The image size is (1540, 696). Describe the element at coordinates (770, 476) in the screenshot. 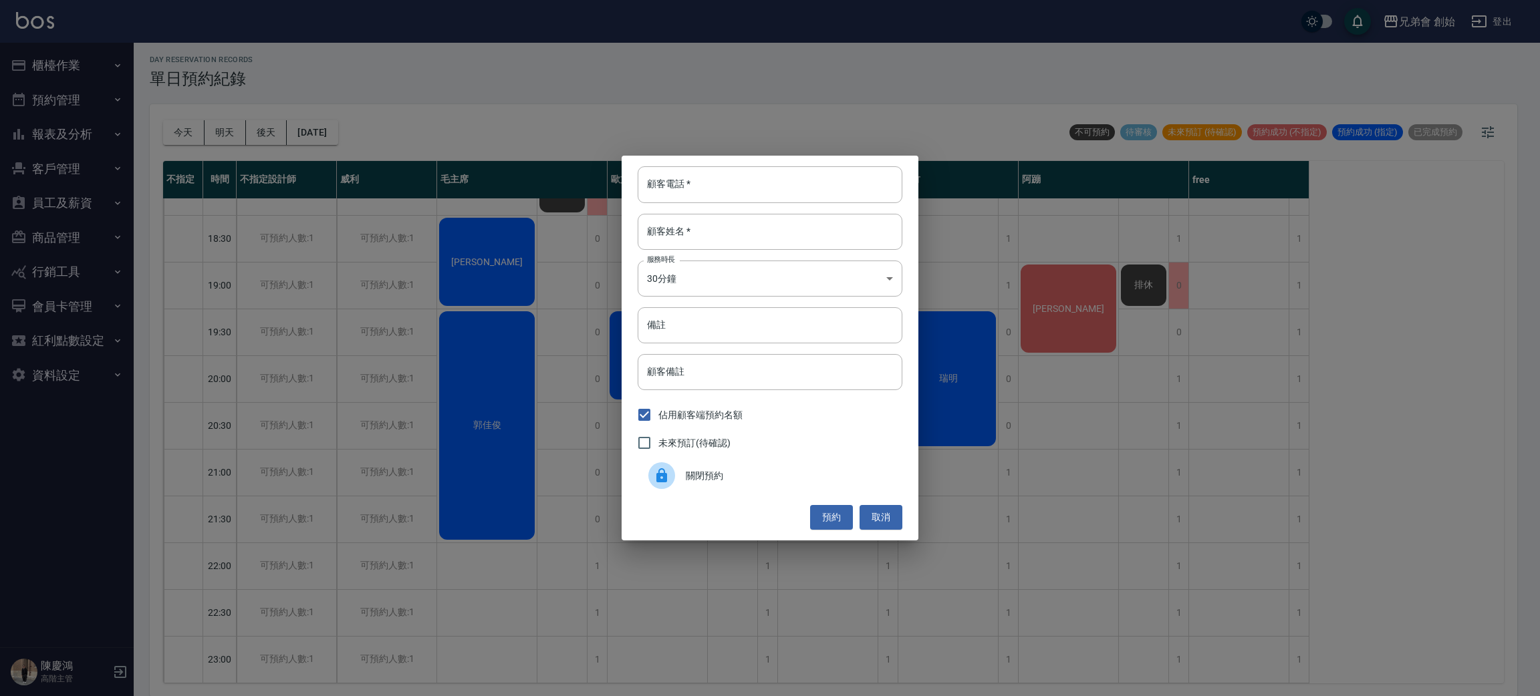

I see `div: 關閉預約` at that location.